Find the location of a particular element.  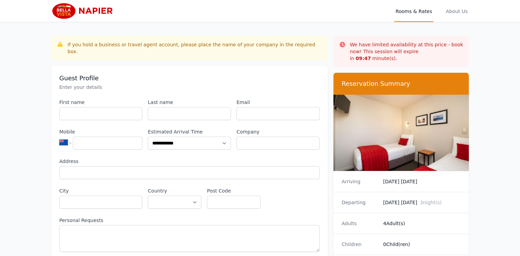

img: Bella Vista Napier is located at coordinates (84, 11).